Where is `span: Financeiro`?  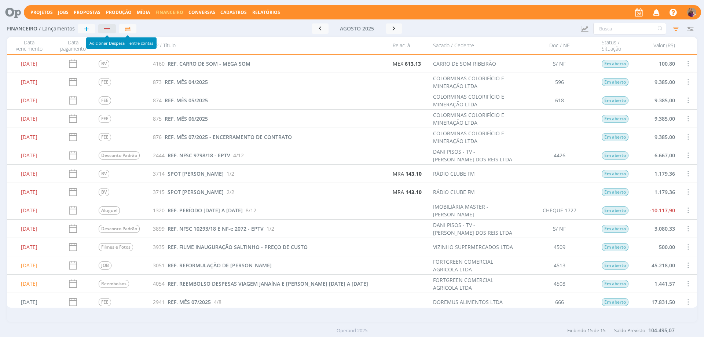 span: Financeiro is located at coordinates (169, 12).